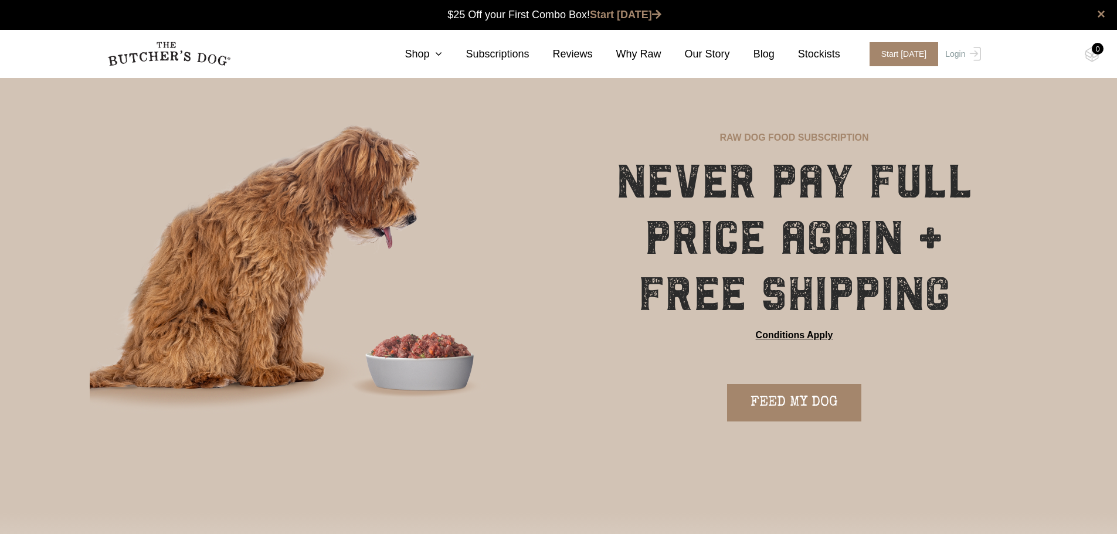 Image resolution: width=1117 pixels, height=534 pixels. Describe the element at coordinates (486, 54) in the screenshot. I see `a: Subscriptions` at that location.